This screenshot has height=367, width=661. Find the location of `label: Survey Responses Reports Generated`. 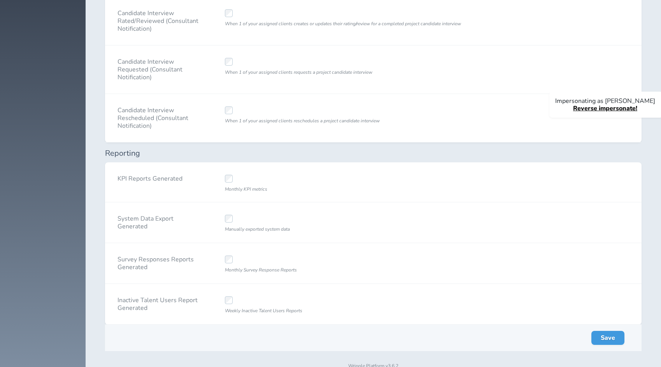

label: Survey Responses Reports Generated is located at coordinates (159, 262).